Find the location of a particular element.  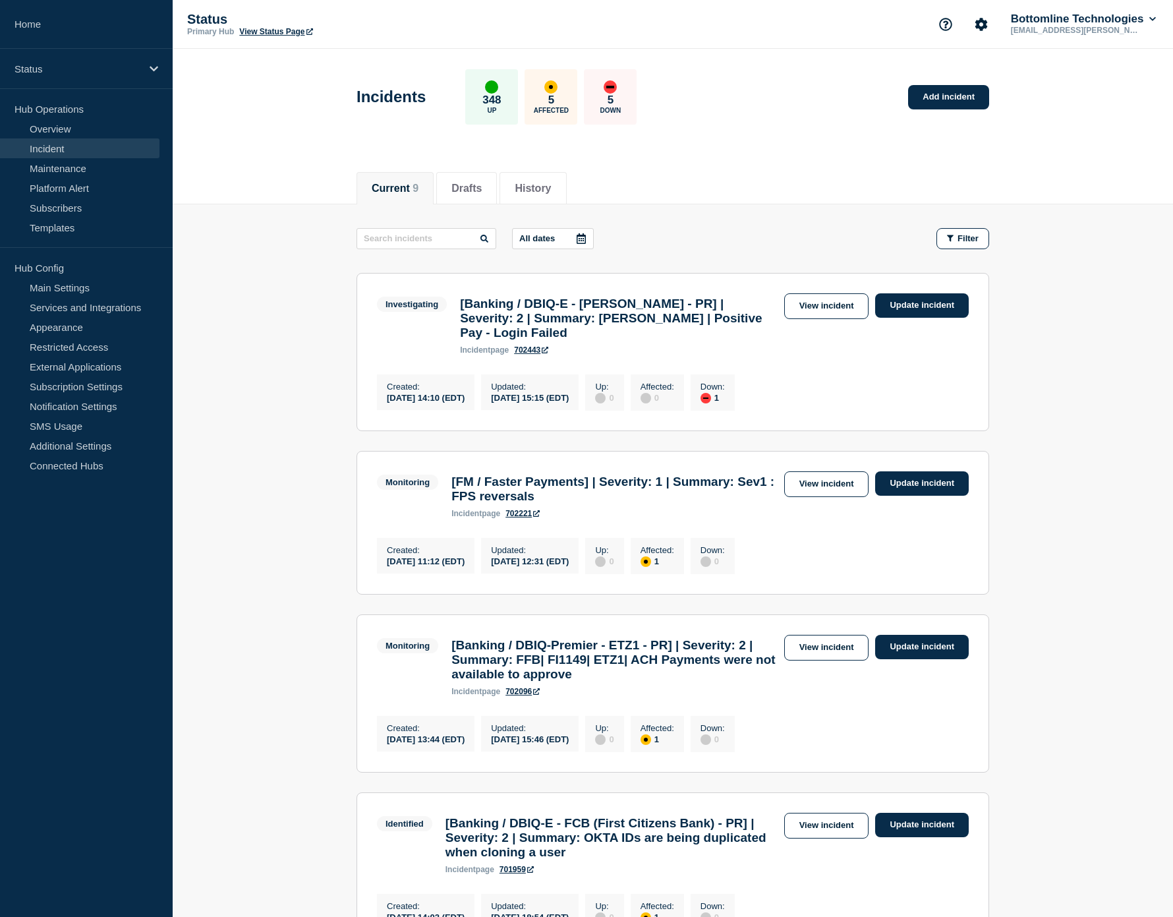

button: Filter is located at coordinates (963, 239).